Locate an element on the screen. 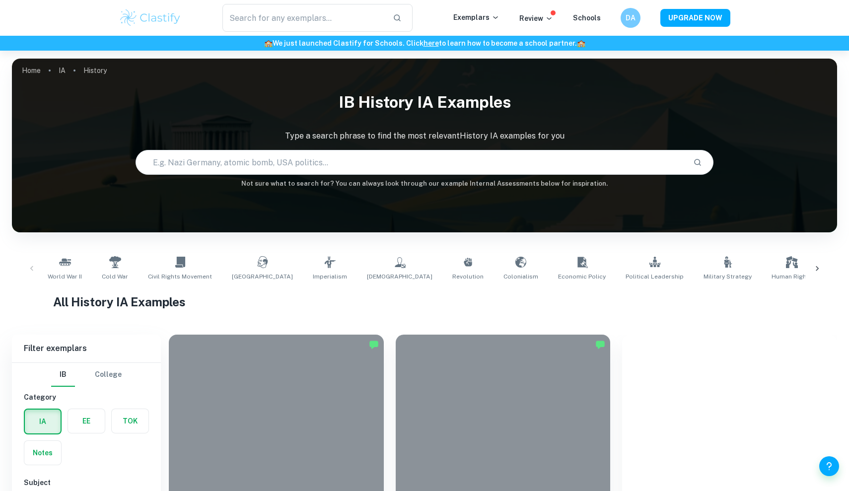 This screenshot has width=849, height=491. span: Imperialism is located at coordinates (330, 277).